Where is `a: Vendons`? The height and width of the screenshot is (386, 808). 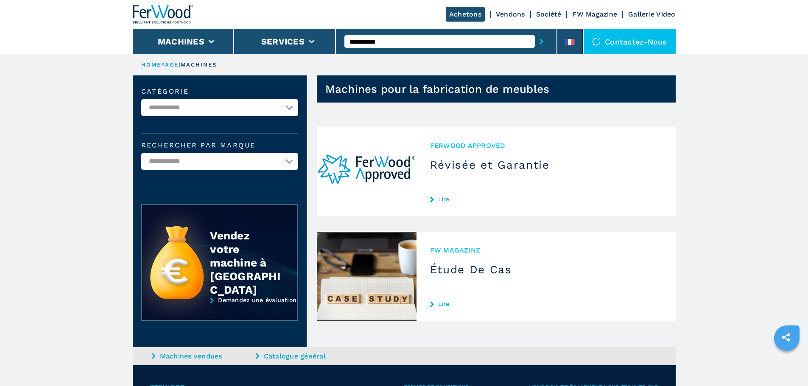
a: Vendons is located at coordinates (510, 14).